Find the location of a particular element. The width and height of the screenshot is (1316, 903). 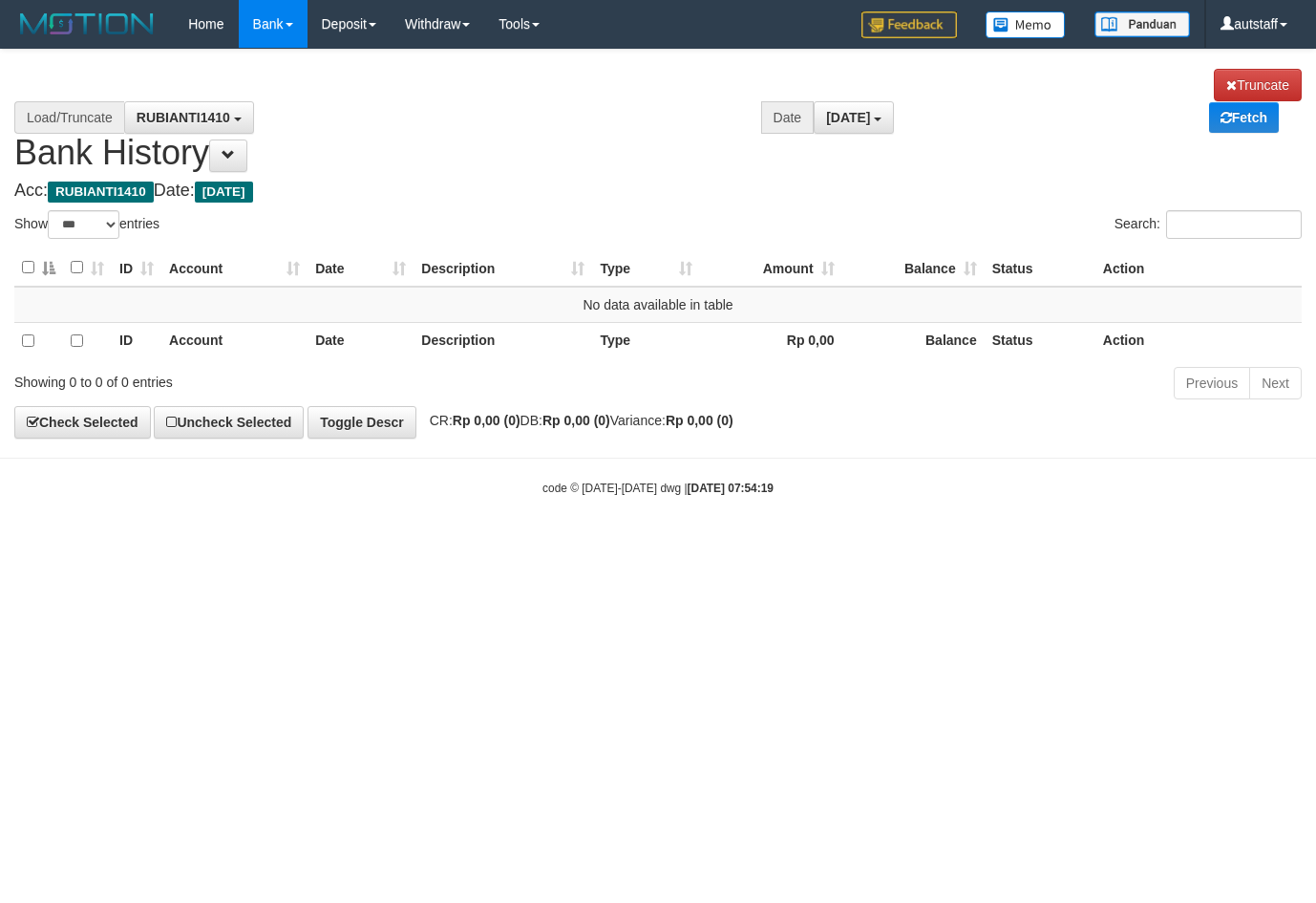

div: Showing 0 to 0 of 0 entries is located at coordinates (274, 379).